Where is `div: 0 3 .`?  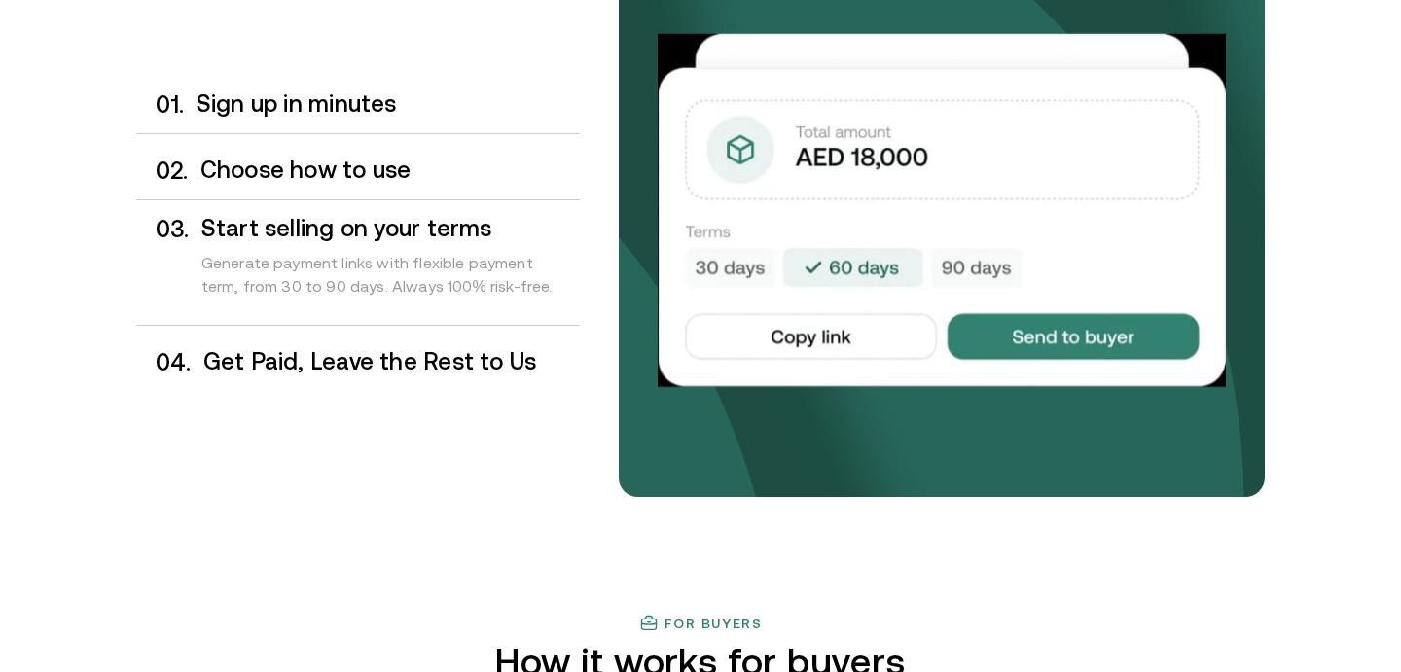
div: 0 3 . is located at coordinates (162, 267).